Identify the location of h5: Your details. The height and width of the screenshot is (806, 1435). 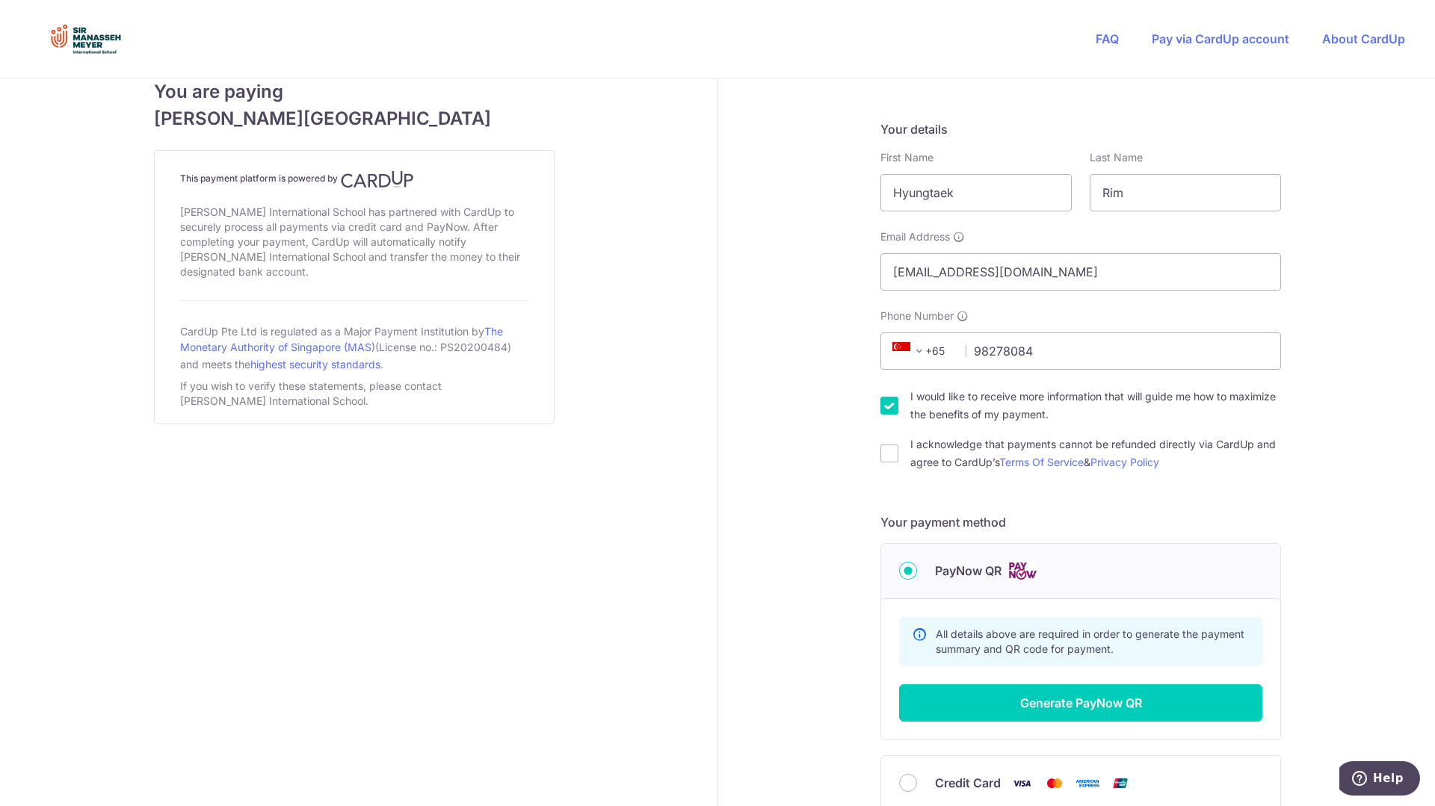
(1080, 129).